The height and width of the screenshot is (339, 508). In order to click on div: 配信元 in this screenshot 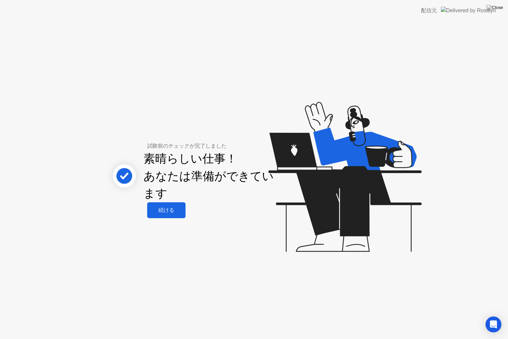, I will do `click(429, 11)`.